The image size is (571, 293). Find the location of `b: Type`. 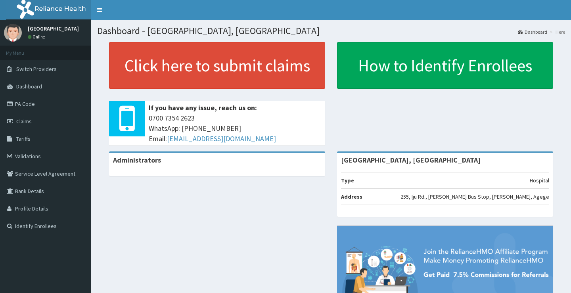

b: Type is located at coordinates (347, 180).